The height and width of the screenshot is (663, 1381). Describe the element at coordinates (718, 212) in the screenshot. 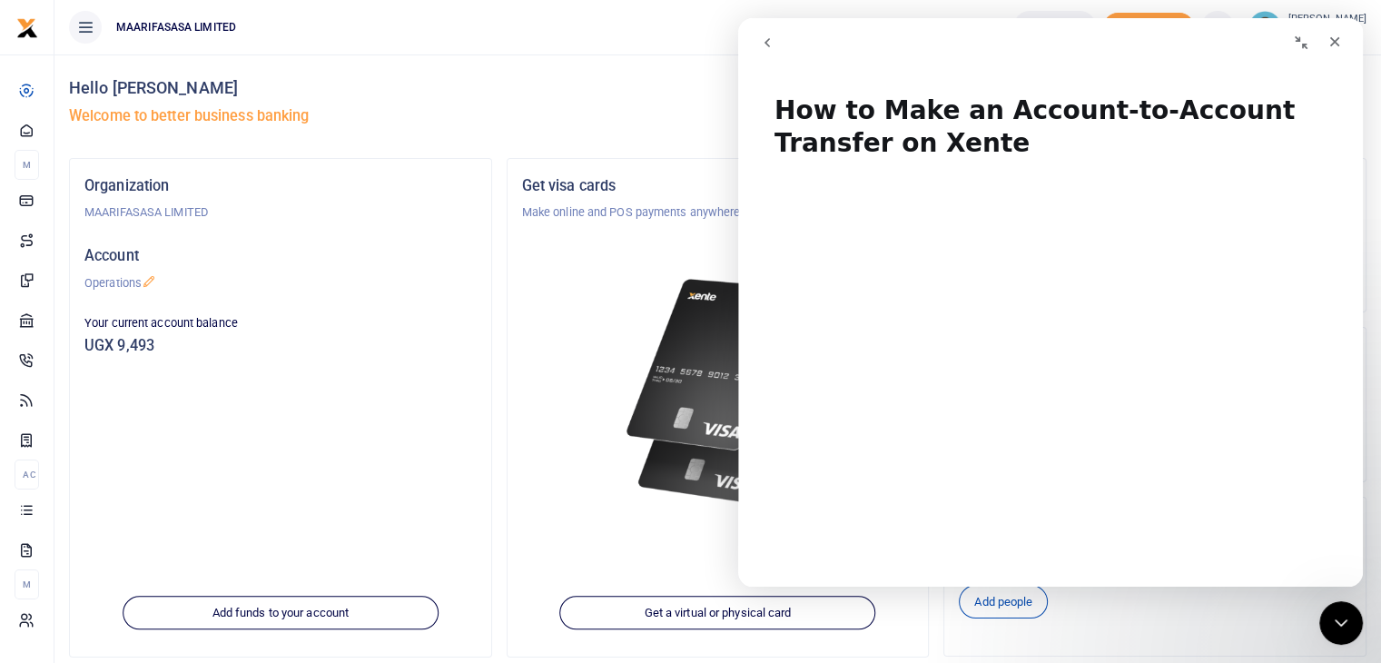

I see `p: Make online and POS payments anywhere with VISA` at that location.